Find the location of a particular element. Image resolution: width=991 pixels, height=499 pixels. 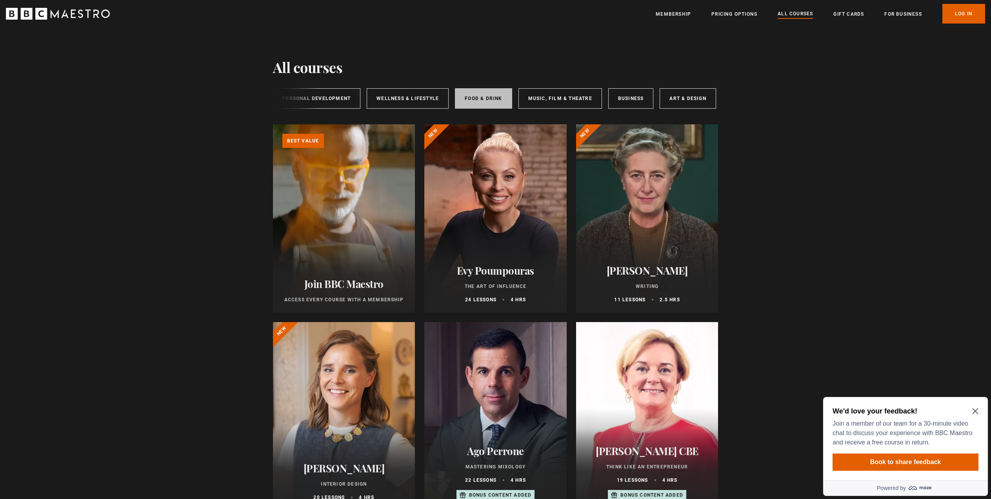

p: Best value is located at coordinates (303, 141).